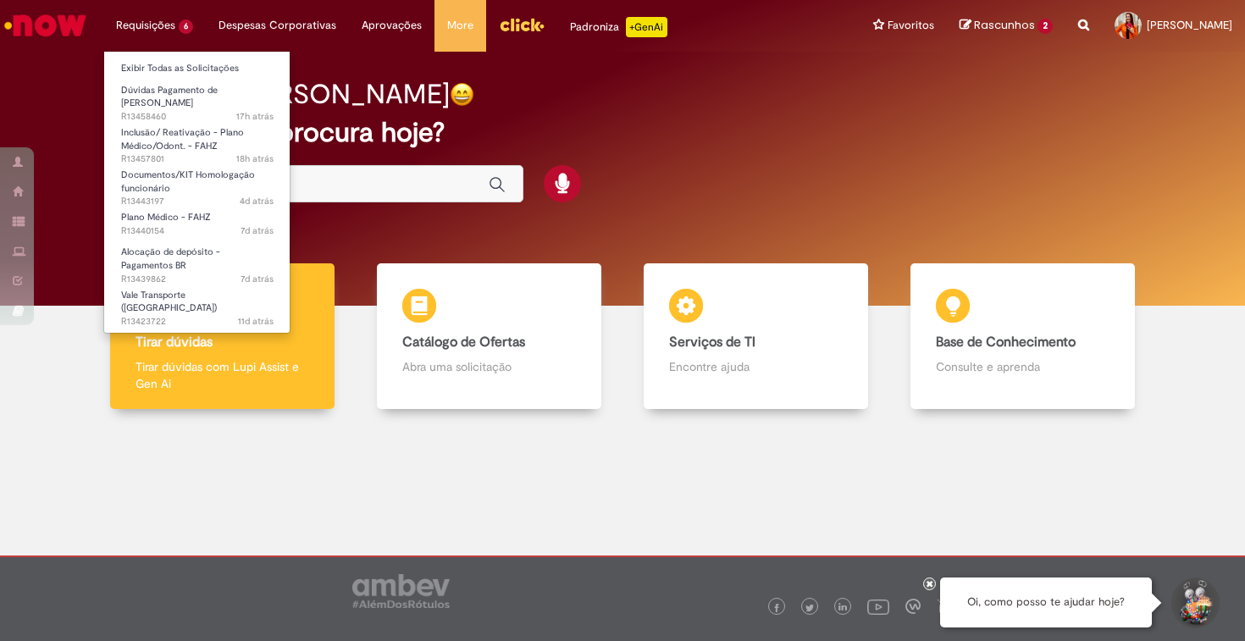  I want to click on span: 18h atrás, so click(255, 158).